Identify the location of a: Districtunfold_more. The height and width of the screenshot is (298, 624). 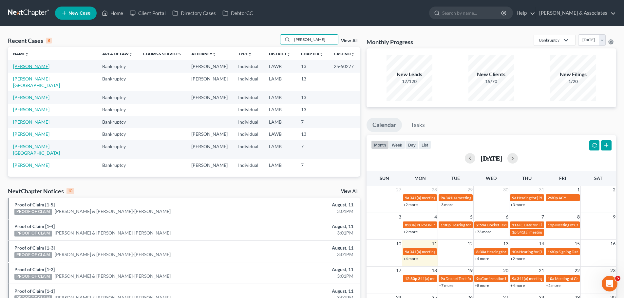
(280, 54).